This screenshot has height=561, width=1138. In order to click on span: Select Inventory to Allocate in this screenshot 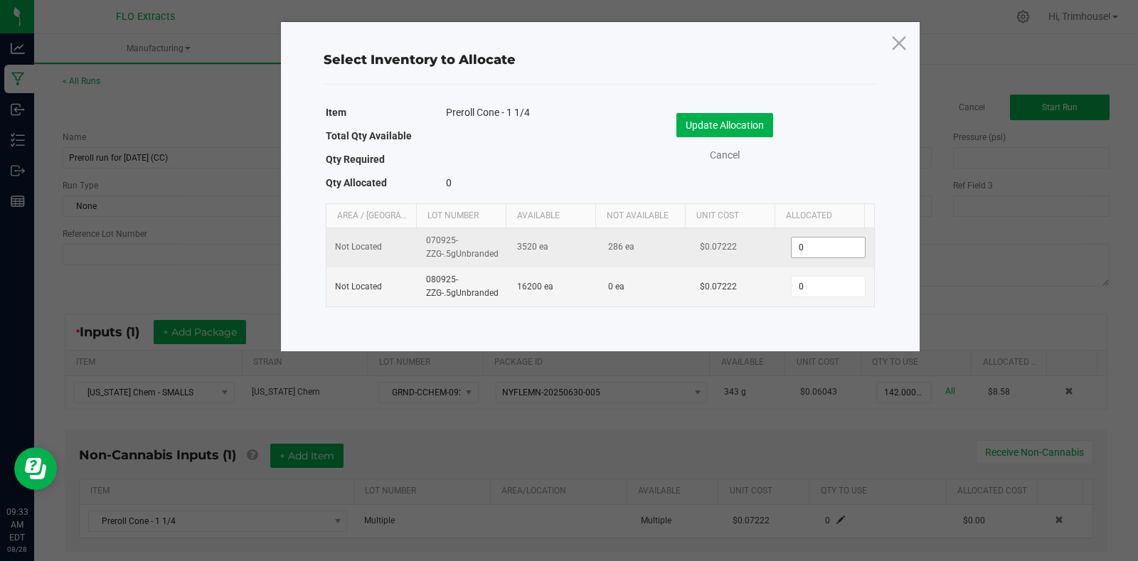, I will do `click(420, 60)`.